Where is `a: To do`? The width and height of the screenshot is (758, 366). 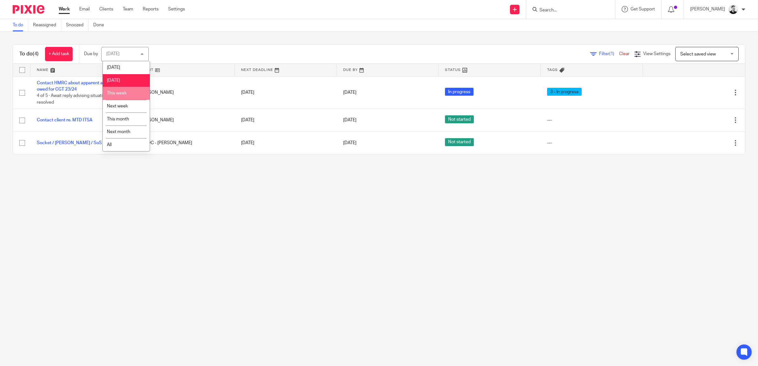
a: To do is located at coordinates (20, 25).